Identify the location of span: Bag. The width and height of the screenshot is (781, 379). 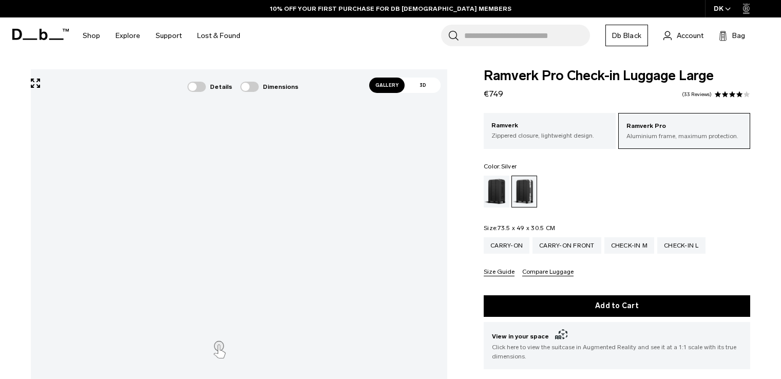
(738, 35).